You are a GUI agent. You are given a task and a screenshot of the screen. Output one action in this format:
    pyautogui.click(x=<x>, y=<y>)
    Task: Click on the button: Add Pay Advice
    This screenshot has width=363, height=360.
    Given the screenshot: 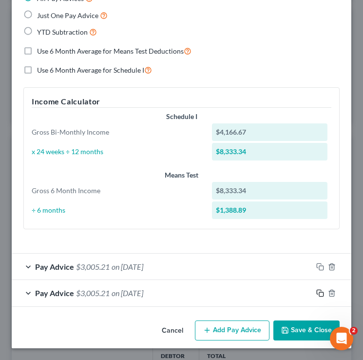 What is the action you would take?
    pyautogui.click(x=232, y=330)
    